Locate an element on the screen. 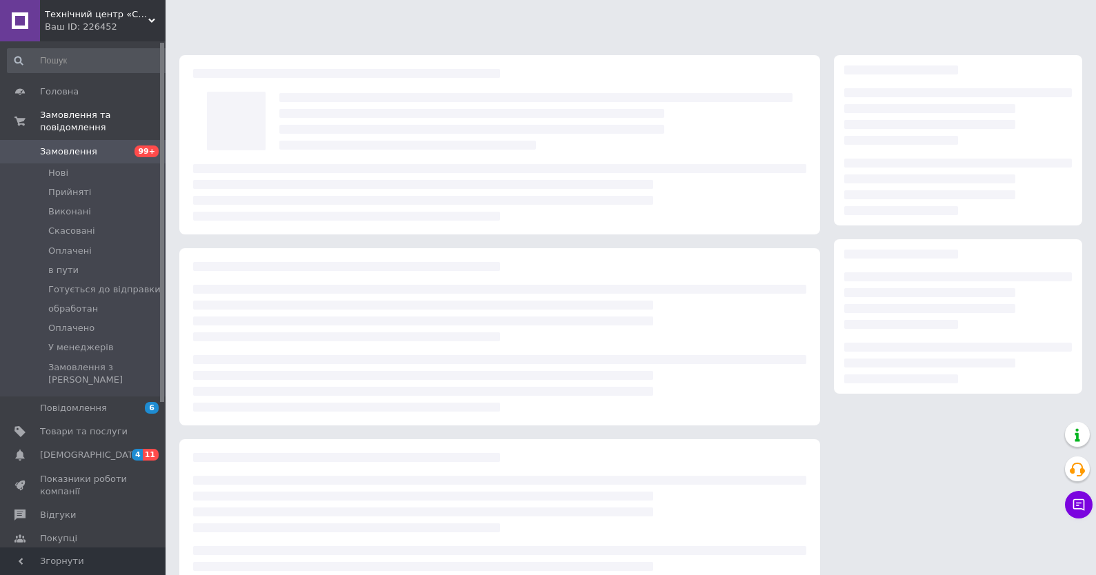 The height and width of the screenshot is (575, 1096). span: Повідомлення is located at coordinates (73, 408).